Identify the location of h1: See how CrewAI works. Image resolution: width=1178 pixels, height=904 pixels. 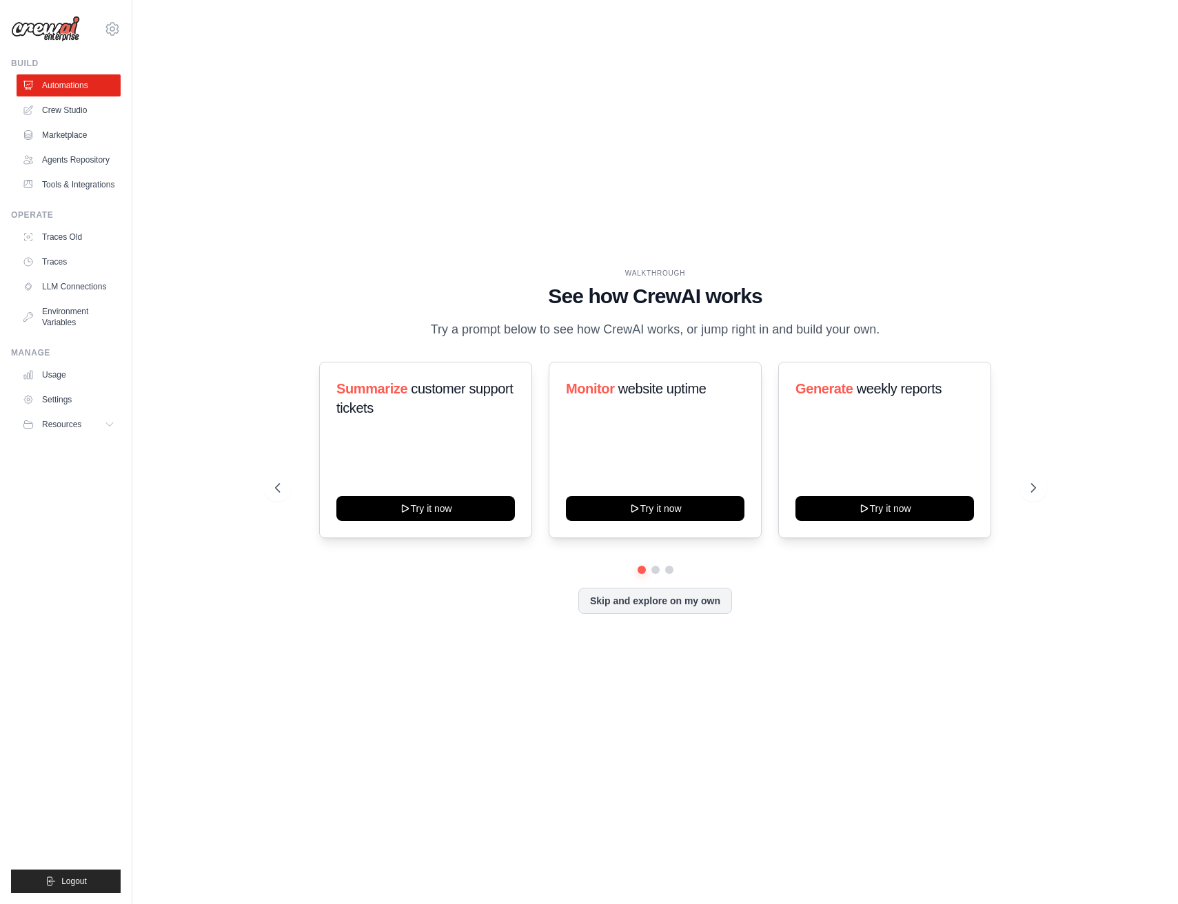
(655, 296).